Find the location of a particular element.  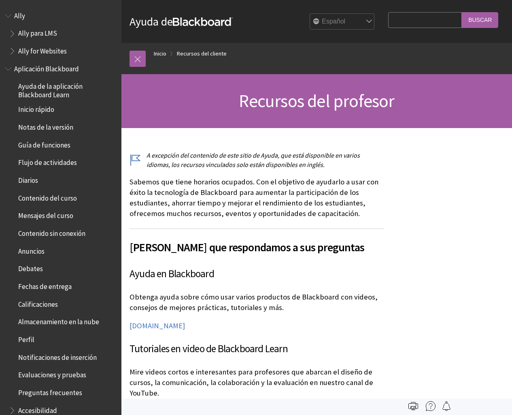

img: More help is located at coordinates (431, 406).